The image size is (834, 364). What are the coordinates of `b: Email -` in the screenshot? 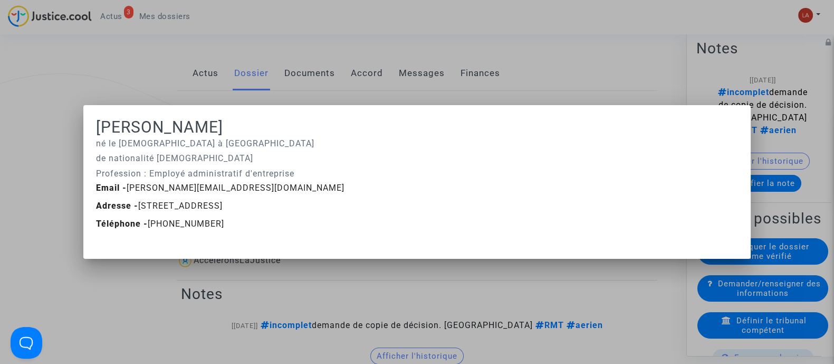 It's located at (111, 187).